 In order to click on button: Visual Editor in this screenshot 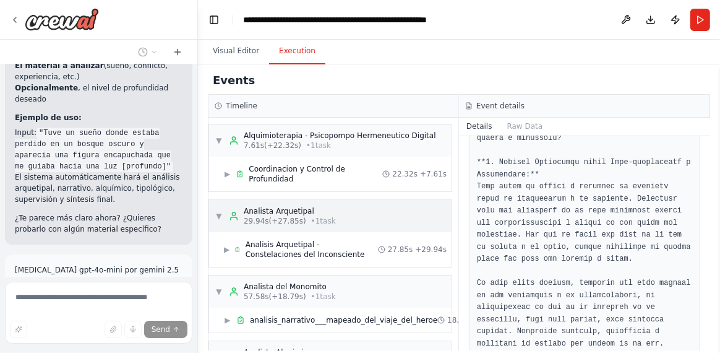, I will do `click(236, 51)`.